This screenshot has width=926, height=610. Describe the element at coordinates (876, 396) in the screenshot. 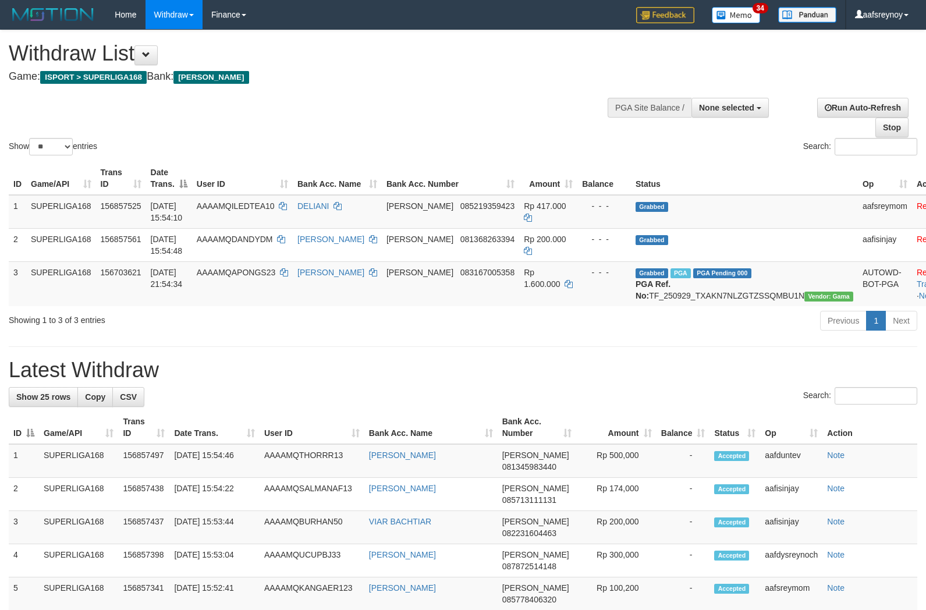

I see `input: Search:` at that location.